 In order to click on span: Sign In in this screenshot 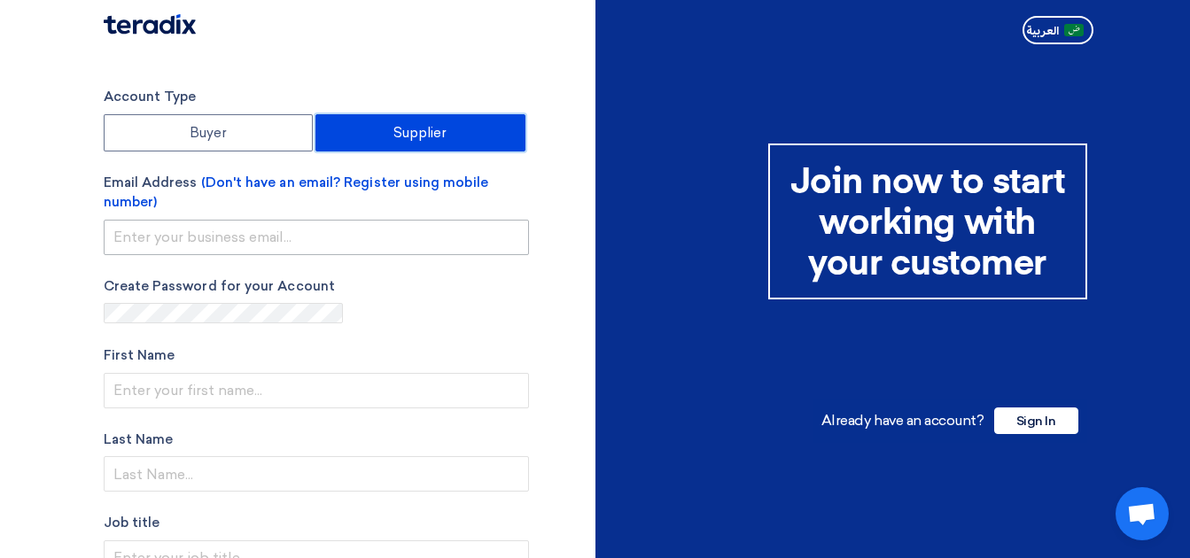, I will do `click(1036, 421)`.